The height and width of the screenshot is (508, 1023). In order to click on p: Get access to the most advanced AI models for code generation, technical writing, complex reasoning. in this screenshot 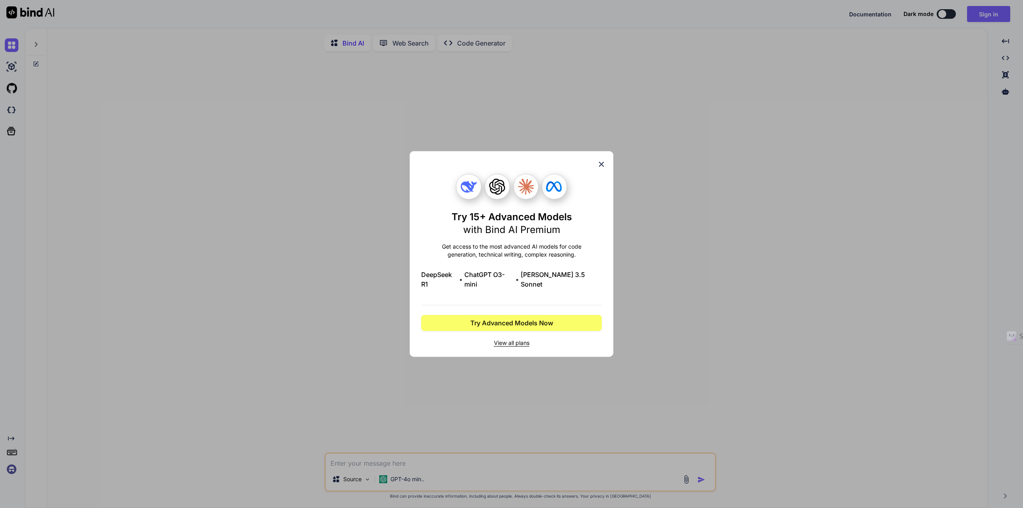, I will do `click(511, 250)`.